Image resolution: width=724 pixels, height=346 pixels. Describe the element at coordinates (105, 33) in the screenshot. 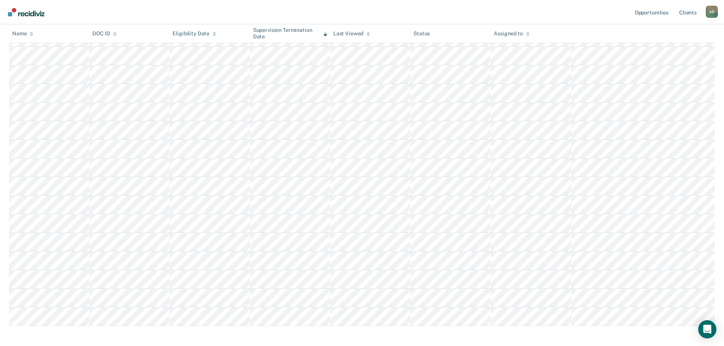

I see `div: DOC ID` at that location.